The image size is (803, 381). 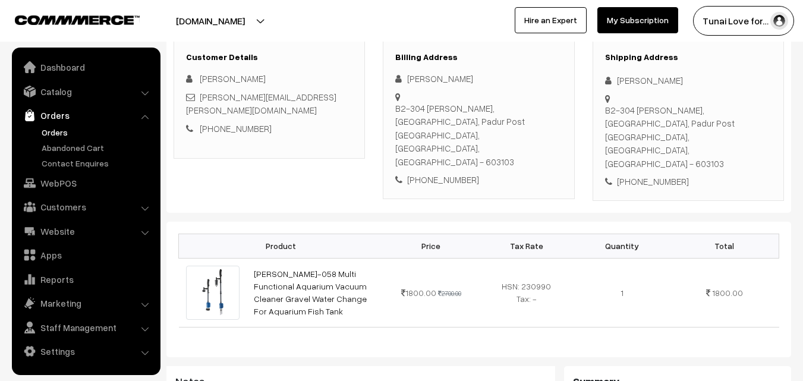 What do you see at coordinates (97, 147) in the screenshot?
I see `a: Abandoned Cart` at bounding box center [97, 147].